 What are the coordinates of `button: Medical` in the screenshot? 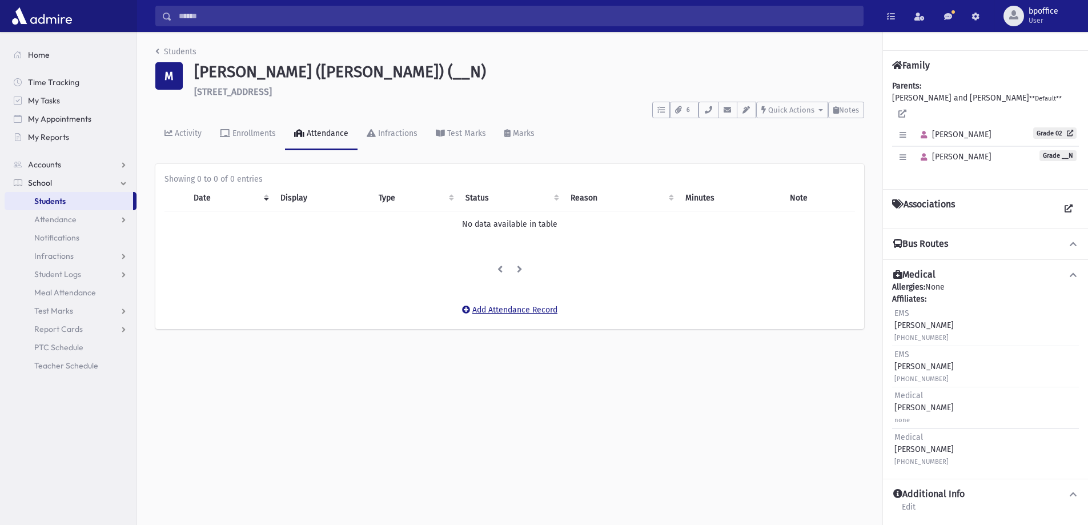 It's located at (985, 275).